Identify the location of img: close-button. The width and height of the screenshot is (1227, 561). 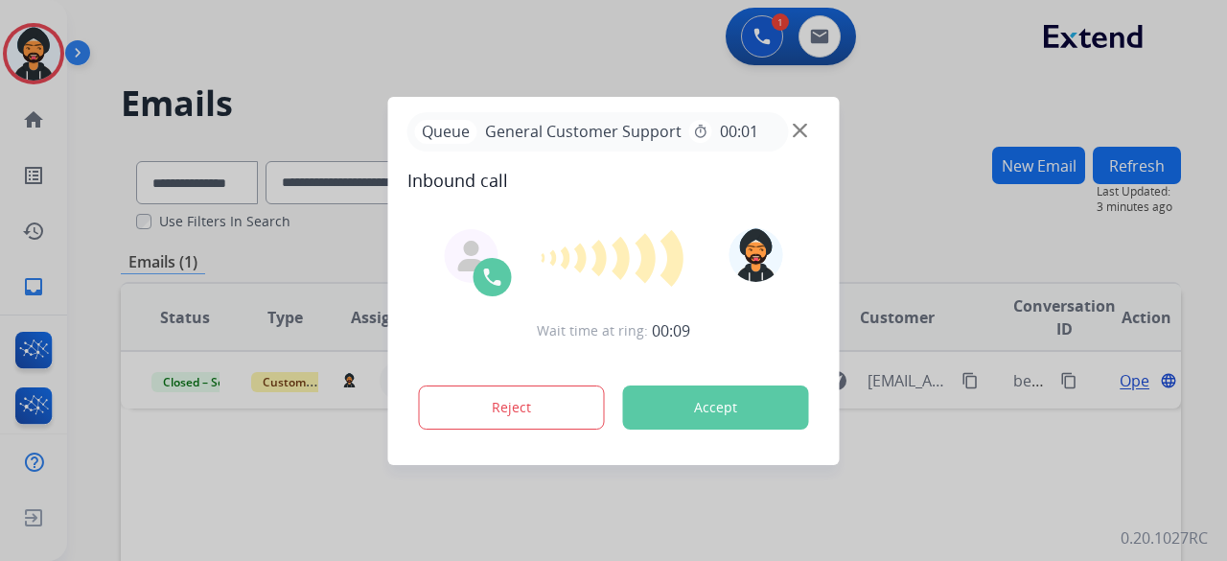
(800, 129).